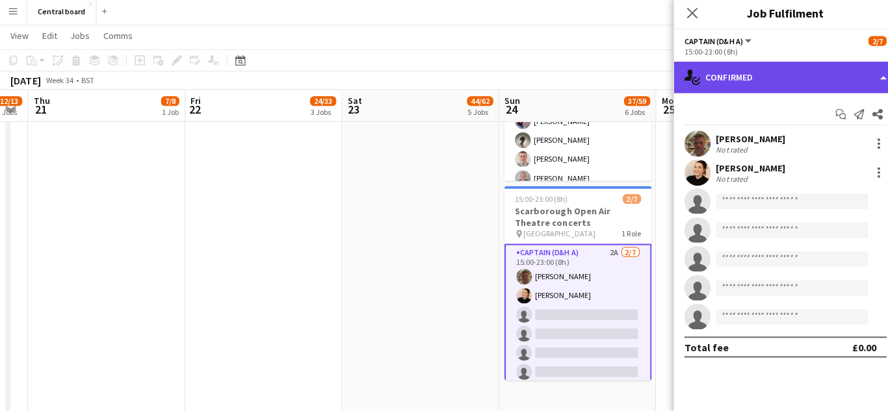  I want to click on span: Week 34, so click(59, 81).